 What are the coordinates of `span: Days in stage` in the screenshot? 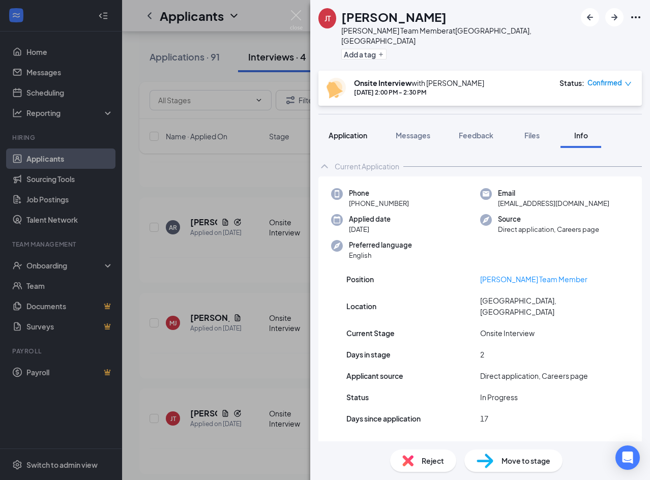 It's located at (368, 355).